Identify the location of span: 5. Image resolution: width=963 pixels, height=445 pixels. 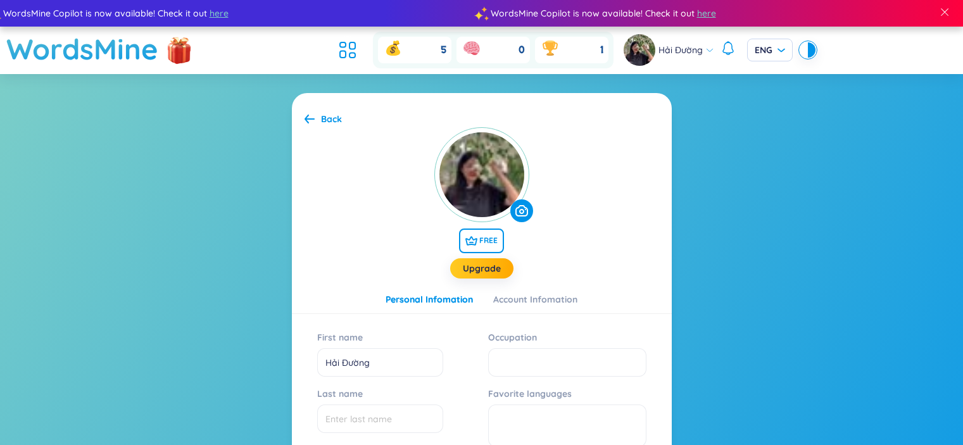
(443, 50).